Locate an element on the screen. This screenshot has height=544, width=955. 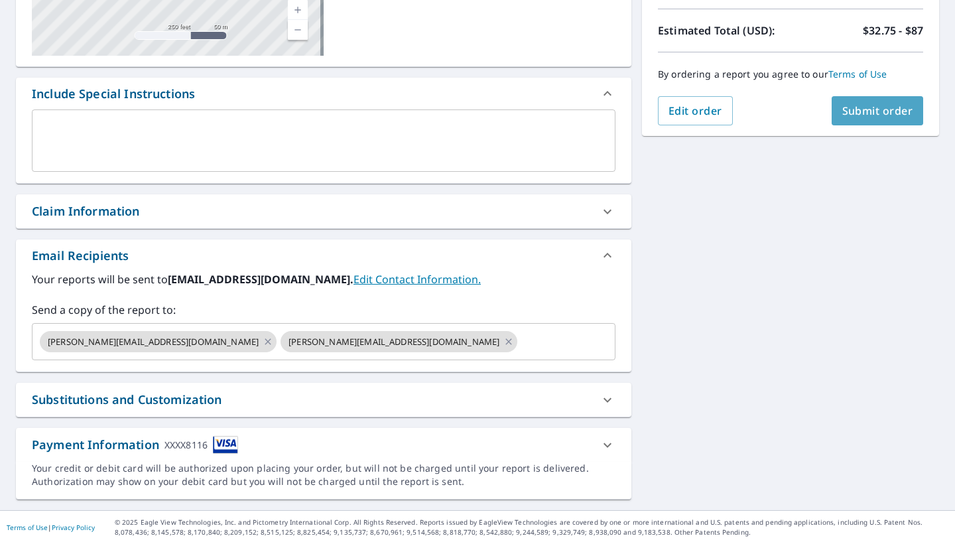
div: Payment Information is located at coordinates (135, 444).